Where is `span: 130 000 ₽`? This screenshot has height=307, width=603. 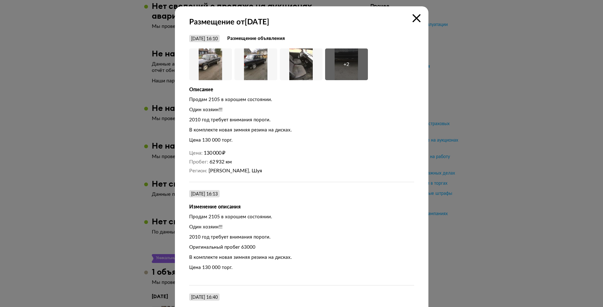
span: 130 000 ₽ is located at coordinates (214, 153).